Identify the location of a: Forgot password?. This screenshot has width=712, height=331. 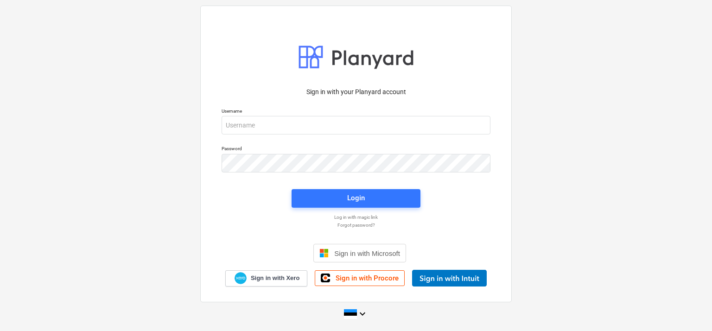
(356, 225).